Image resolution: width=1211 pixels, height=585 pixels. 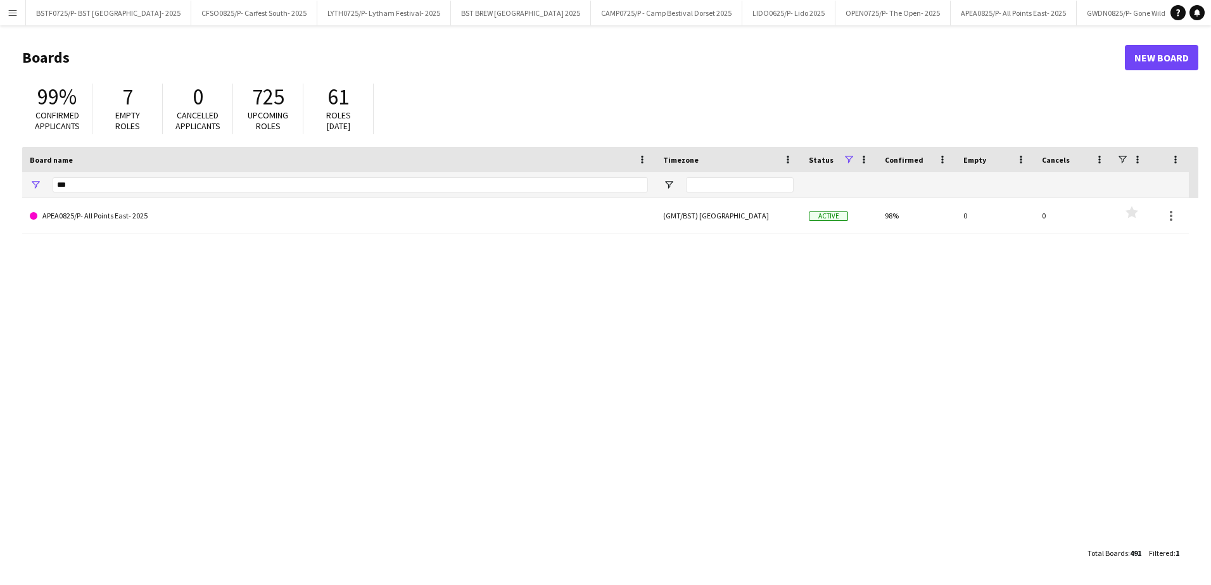 What do you see at coordinates (1108, 553) in the screenshot?
I see `span: Total Boards` at bounding box center [1108, 553].